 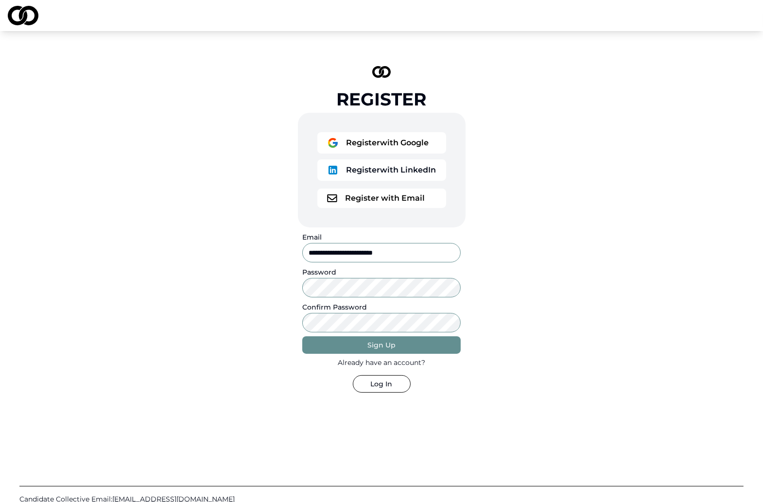 I want to click on button: Sign Up, so click(x=381, y=345).